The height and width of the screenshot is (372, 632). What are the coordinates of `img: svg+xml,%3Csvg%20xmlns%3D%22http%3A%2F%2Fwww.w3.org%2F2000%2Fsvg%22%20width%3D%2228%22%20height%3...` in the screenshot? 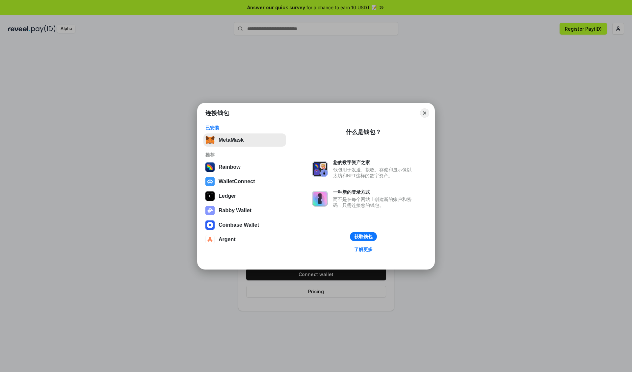 It's located at (210, 196).